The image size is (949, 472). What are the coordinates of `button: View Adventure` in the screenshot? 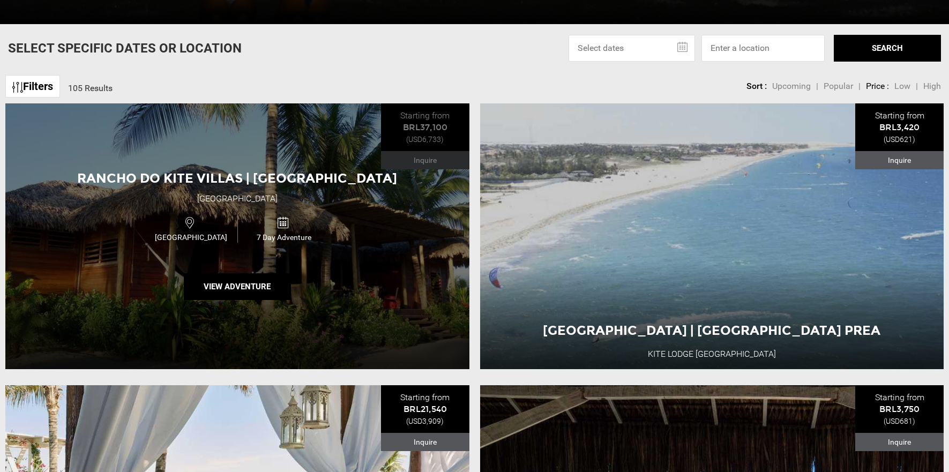 It's located at (237, 287).